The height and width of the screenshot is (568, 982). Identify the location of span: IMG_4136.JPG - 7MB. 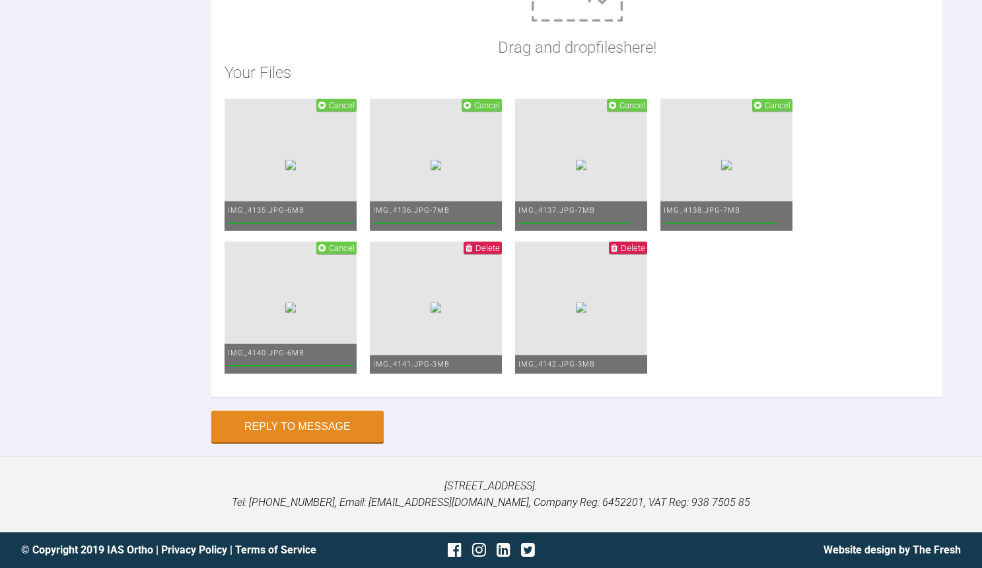
(411, 210).